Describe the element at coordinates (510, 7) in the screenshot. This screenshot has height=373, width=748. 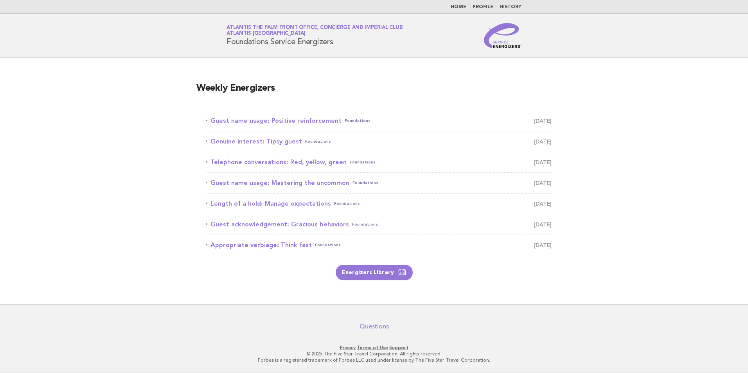
I see `a: History` at that location.